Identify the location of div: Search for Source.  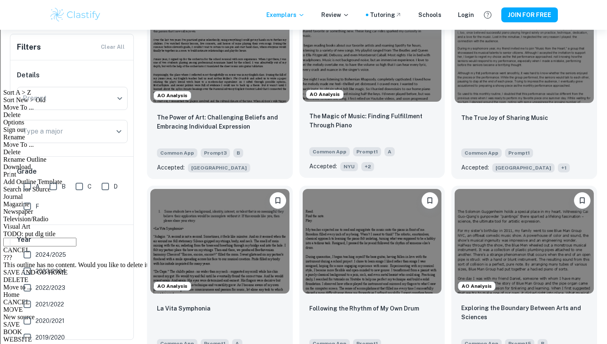
(304, 104).